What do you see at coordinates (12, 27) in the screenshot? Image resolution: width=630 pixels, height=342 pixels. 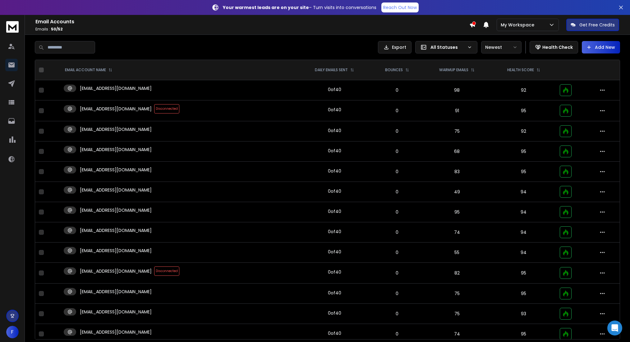 I see `img: logo` at bounding box center [12, 27].